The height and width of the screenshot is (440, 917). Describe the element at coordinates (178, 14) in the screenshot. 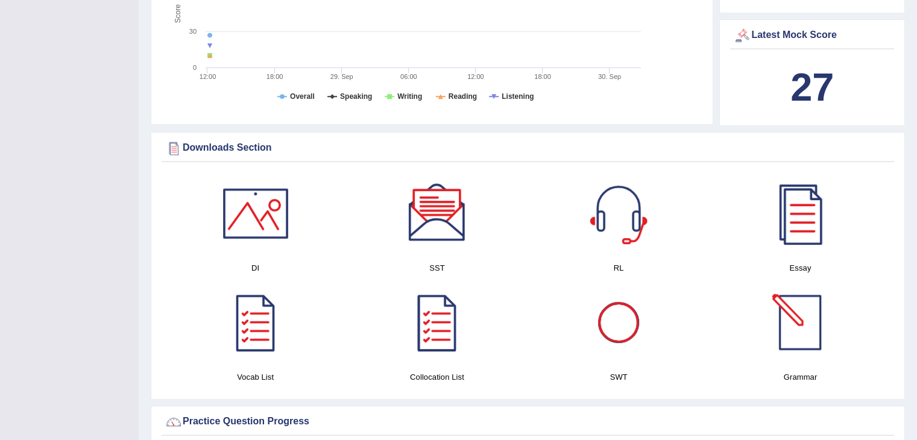

I see `tspan: Score` at that location.